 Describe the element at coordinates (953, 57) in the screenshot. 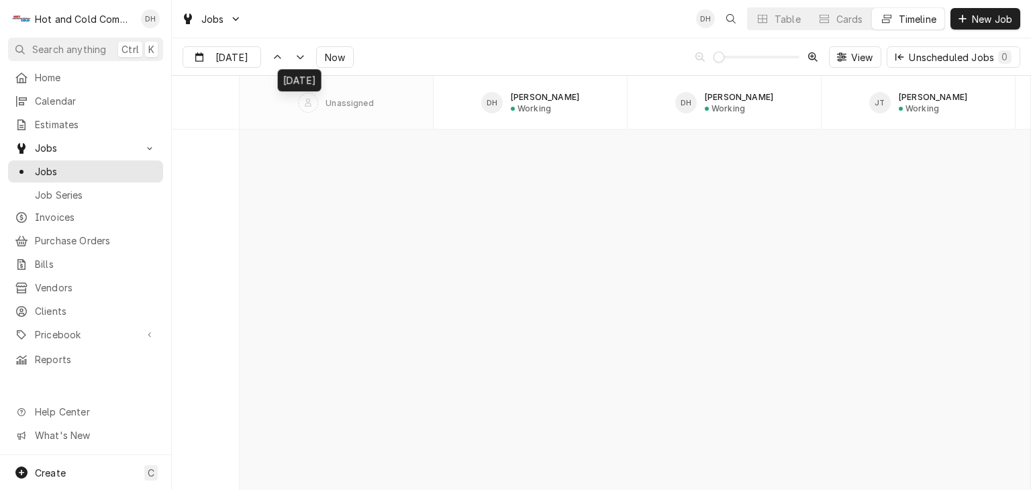

I see `button: Unscheduled Jobs0` at that location.